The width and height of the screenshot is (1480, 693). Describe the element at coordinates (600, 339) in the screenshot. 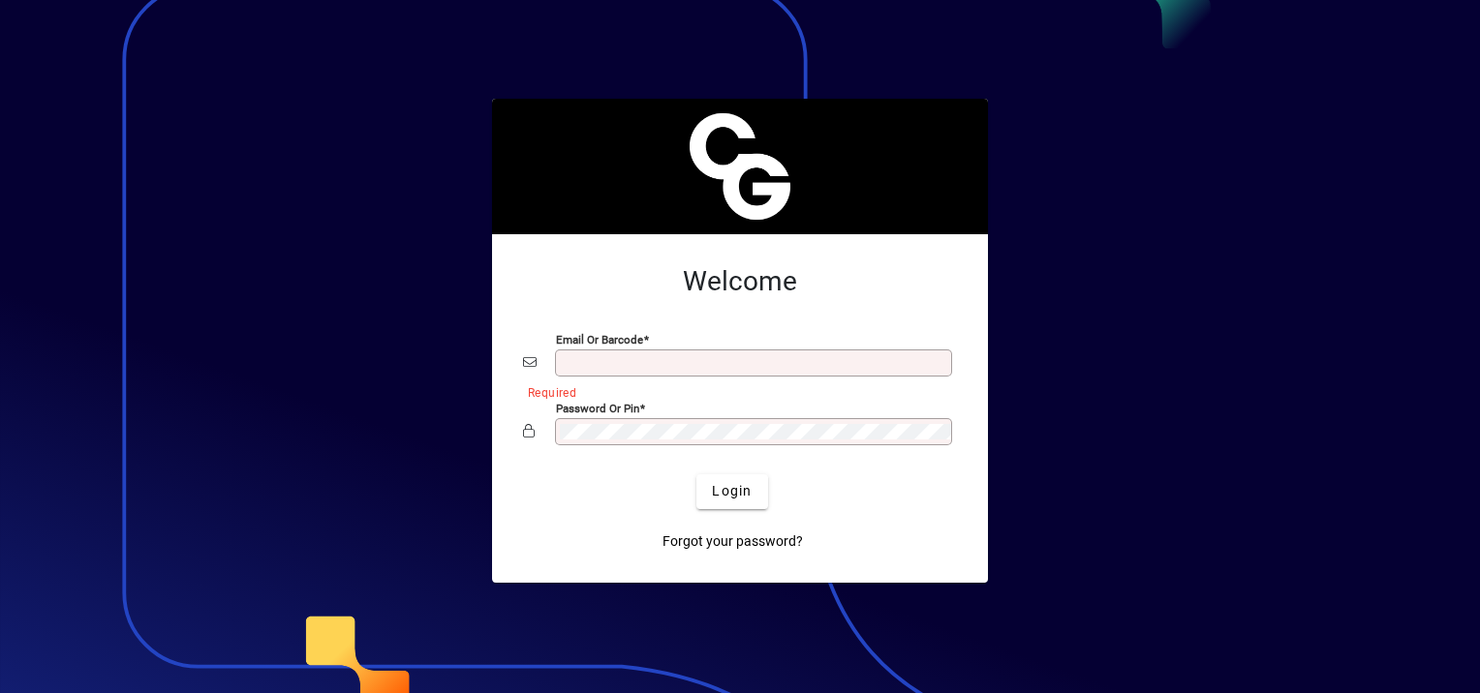

I see `mat-label: Email or Barcode` at that location.